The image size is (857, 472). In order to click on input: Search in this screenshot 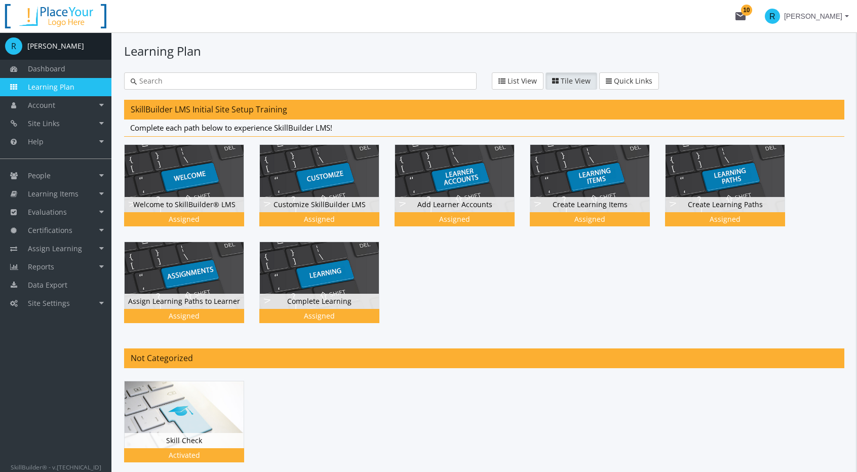, I will do `click(303, 81)`.